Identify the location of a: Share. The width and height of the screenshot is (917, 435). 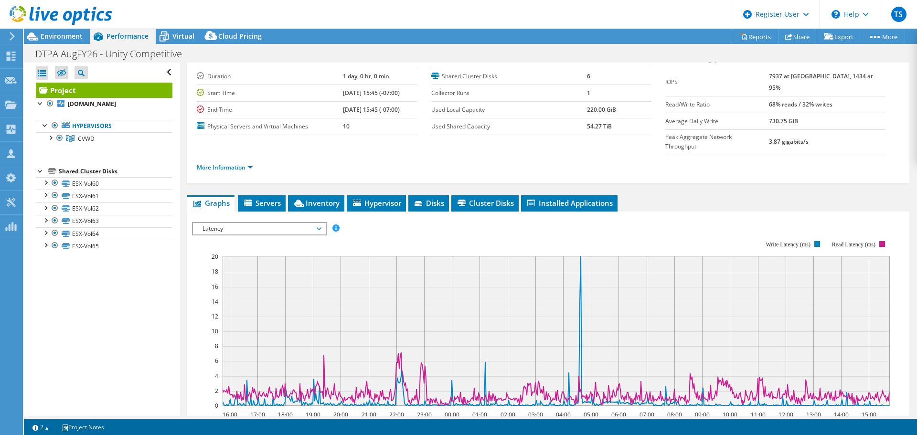
(798, 36).